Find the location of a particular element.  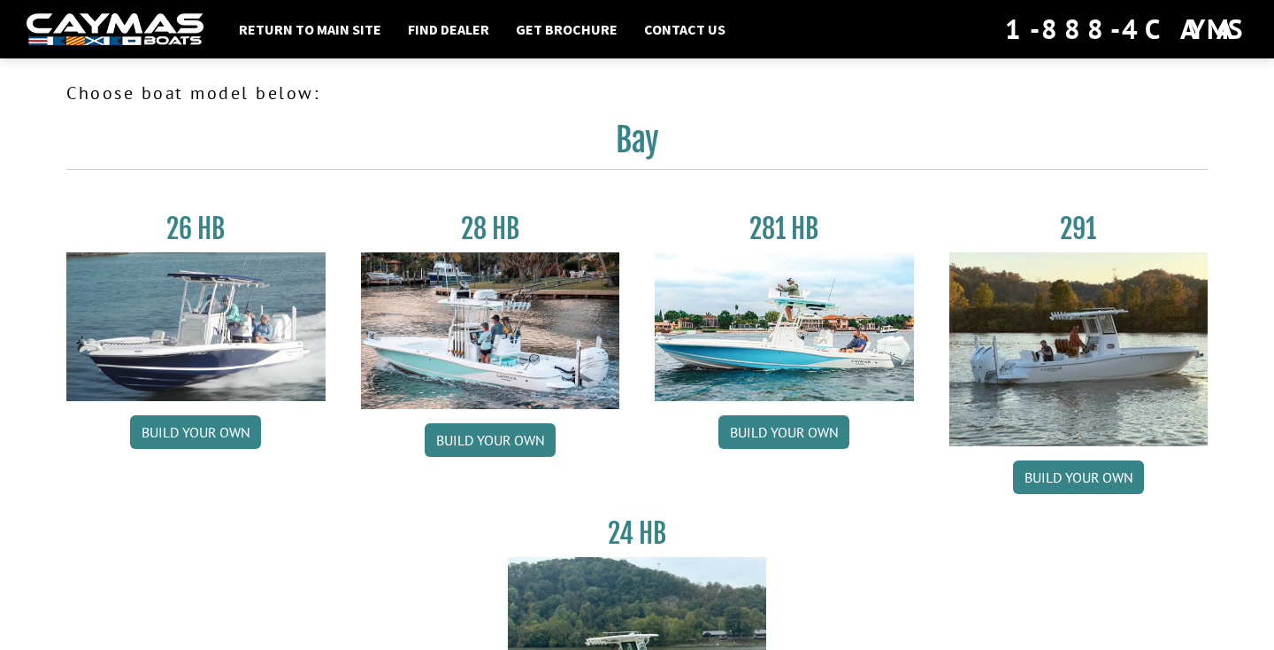

h2: Bay is located at coordinates (637, 145).